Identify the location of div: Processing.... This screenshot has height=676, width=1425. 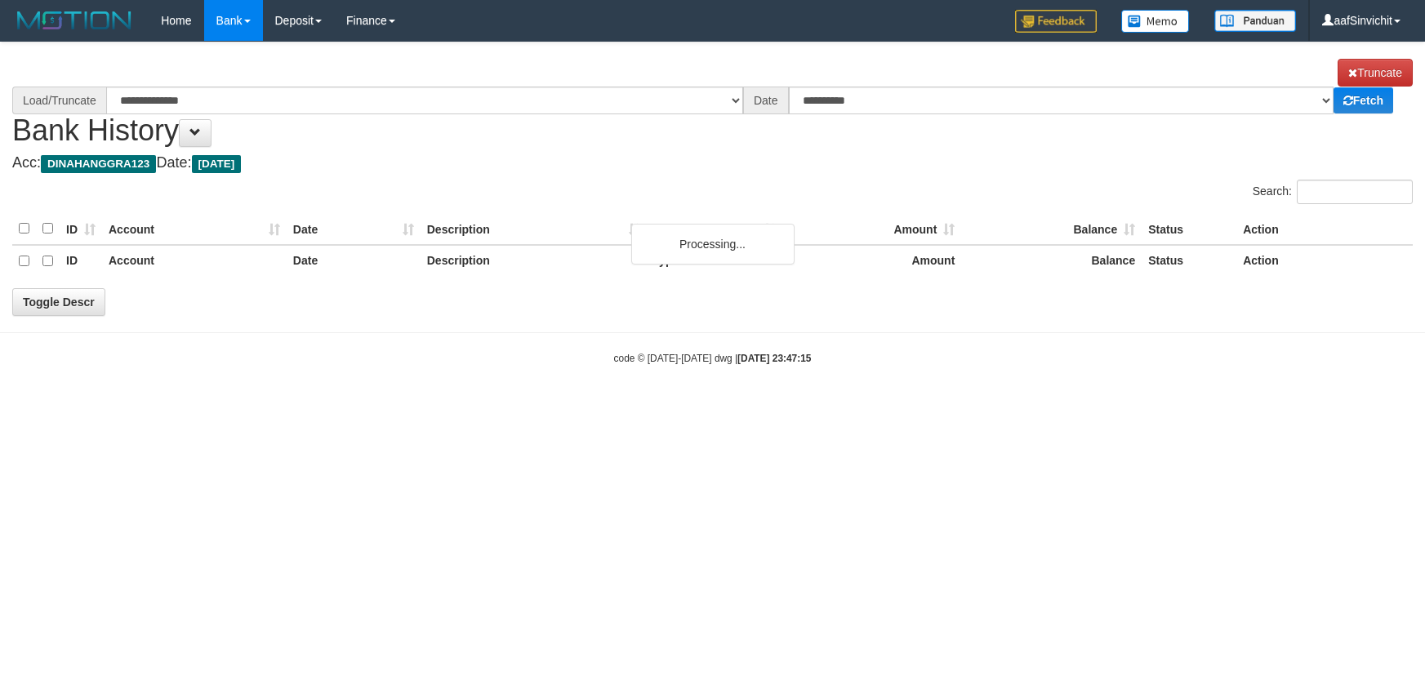
(713, 244).